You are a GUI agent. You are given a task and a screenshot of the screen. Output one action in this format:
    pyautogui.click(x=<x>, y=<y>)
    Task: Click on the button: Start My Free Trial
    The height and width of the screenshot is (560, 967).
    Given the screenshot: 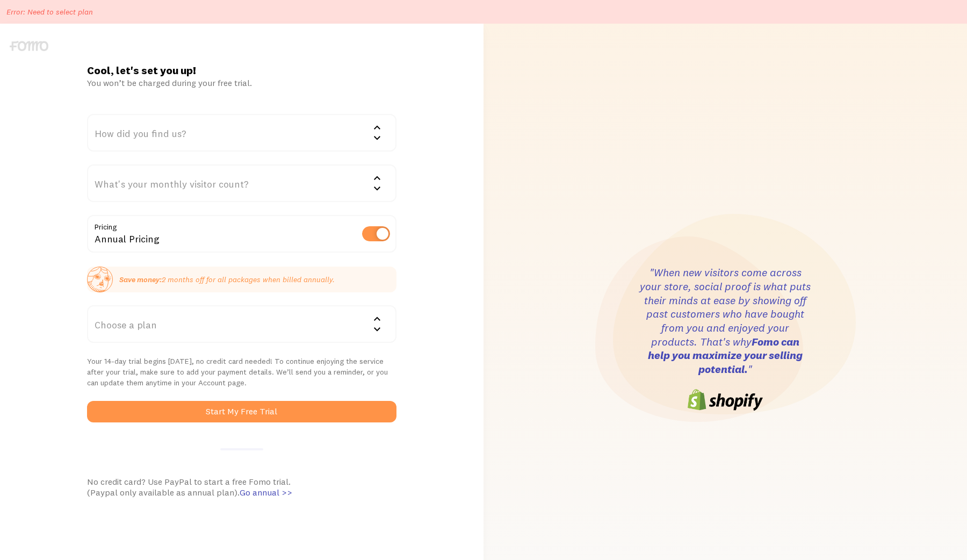 What is the action you would take?
    pyautogui.click(x=242, y=412)
    